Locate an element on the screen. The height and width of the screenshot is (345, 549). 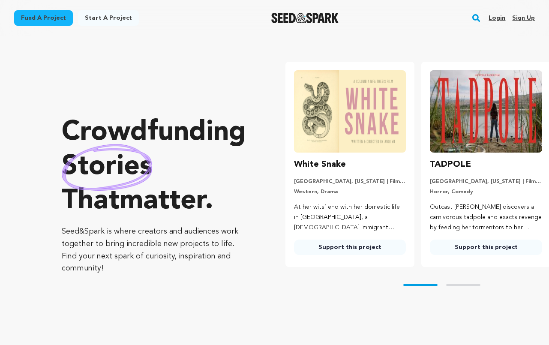
p: Crowdfunding that . is located at coordinates (156, 167).